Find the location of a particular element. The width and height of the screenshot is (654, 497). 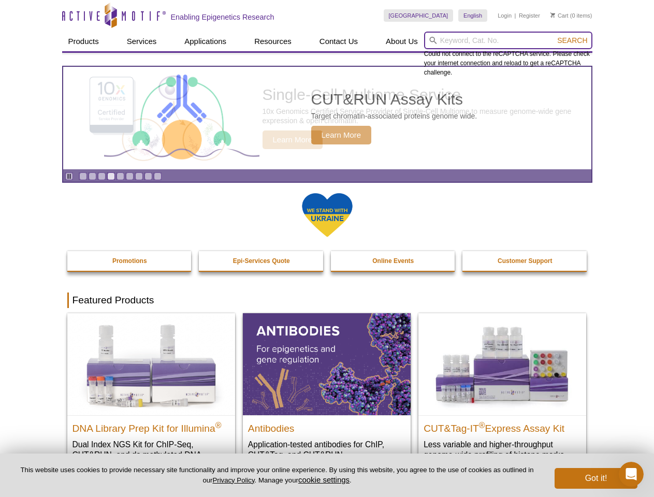

h2: CUT&RUN Assay Kits is located at coordinates (394, 99).